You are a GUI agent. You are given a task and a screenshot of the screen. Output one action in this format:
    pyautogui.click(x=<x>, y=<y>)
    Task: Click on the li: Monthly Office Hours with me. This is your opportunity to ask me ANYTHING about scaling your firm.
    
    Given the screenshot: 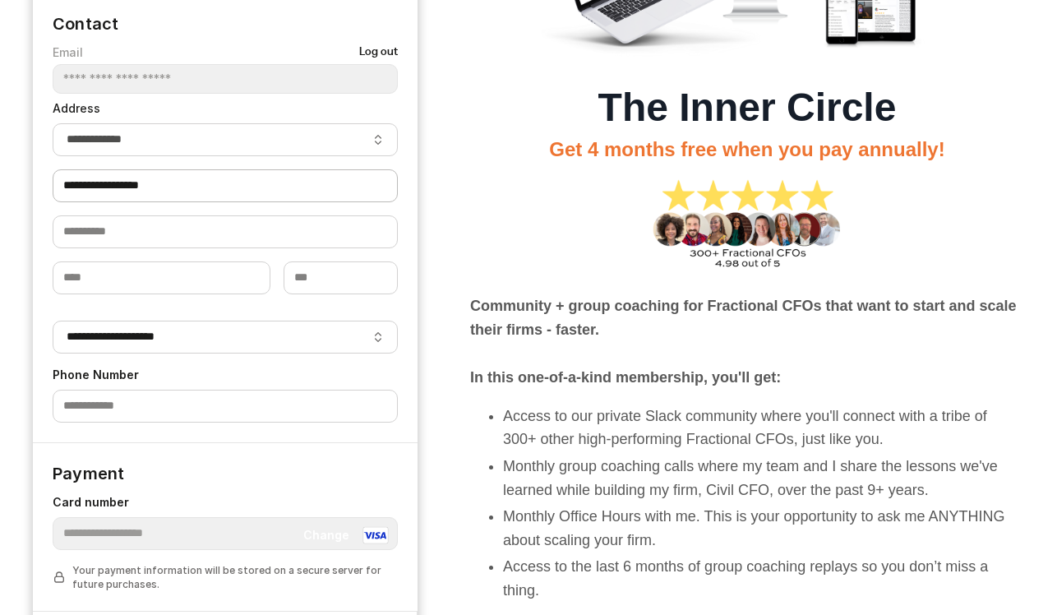 What is the action you would take?
    pyautogui.click(x=763, y=528)
    